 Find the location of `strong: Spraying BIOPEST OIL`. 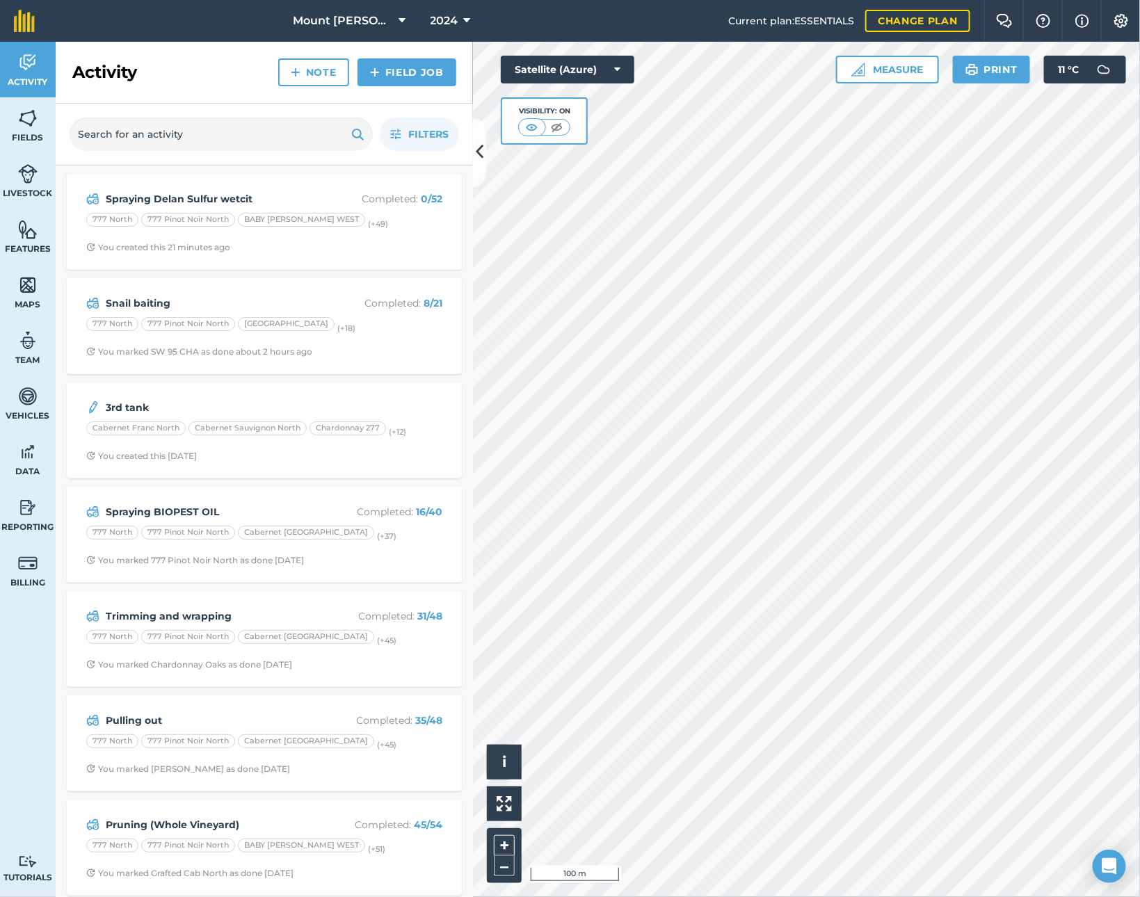

strong: Spraying BIOPEST OIL is located at coordinates (216, 512).